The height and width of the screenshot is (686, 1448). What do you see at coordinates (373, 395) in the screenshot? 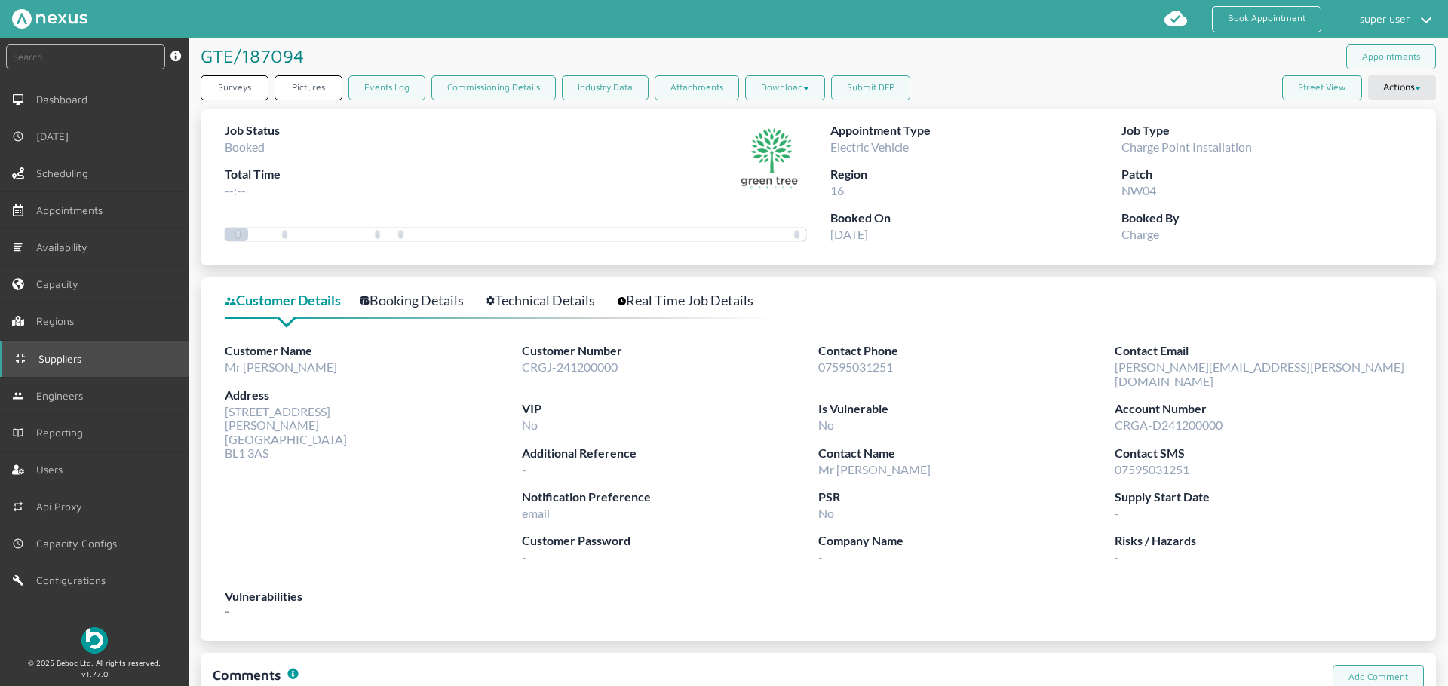
I see `label: Address` at bounding box center [373, 395].